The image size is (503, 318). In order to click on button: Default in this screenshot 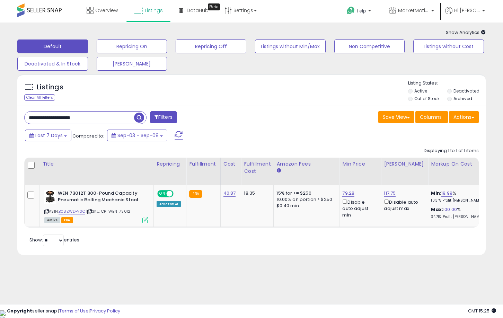, I will do `click(53, 46)`.